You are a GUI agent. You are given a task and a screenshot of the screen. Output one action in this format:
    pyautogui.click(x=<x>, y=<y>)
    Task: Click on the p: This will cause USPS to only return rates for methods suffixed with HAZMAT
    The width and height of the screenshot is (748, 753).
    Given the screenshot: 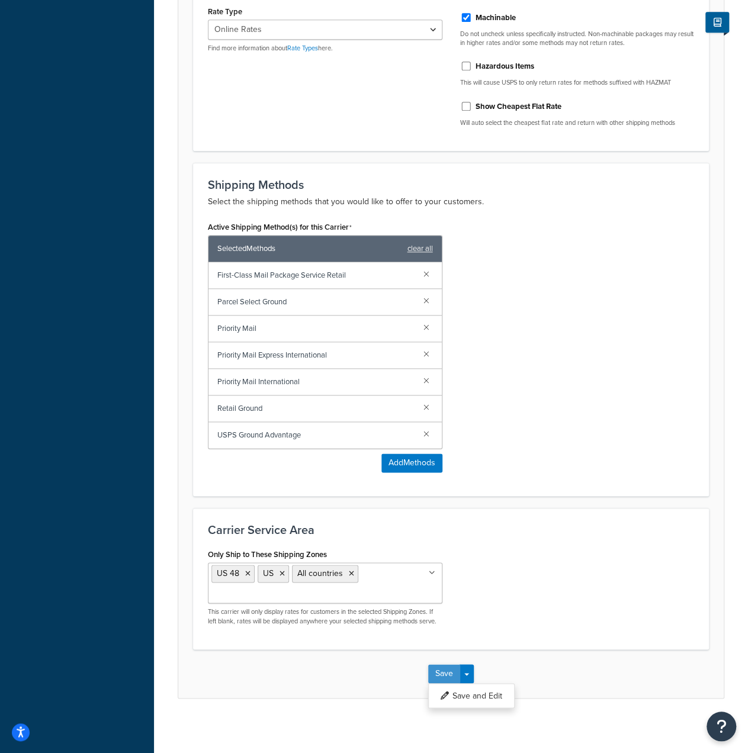 What is the action you would take?
    pyautogui.click(x=577, y=82)
    